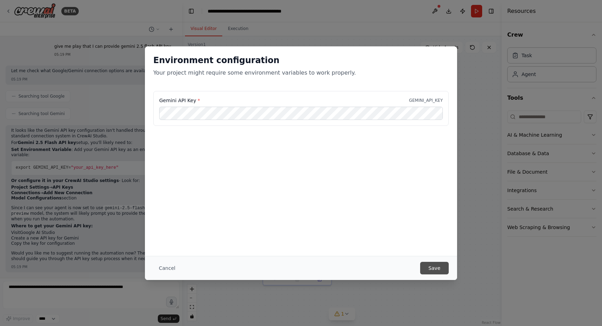 This screenshot has width=602, height=326. I want to click on h2: Environment configuration, so click(301, 60).